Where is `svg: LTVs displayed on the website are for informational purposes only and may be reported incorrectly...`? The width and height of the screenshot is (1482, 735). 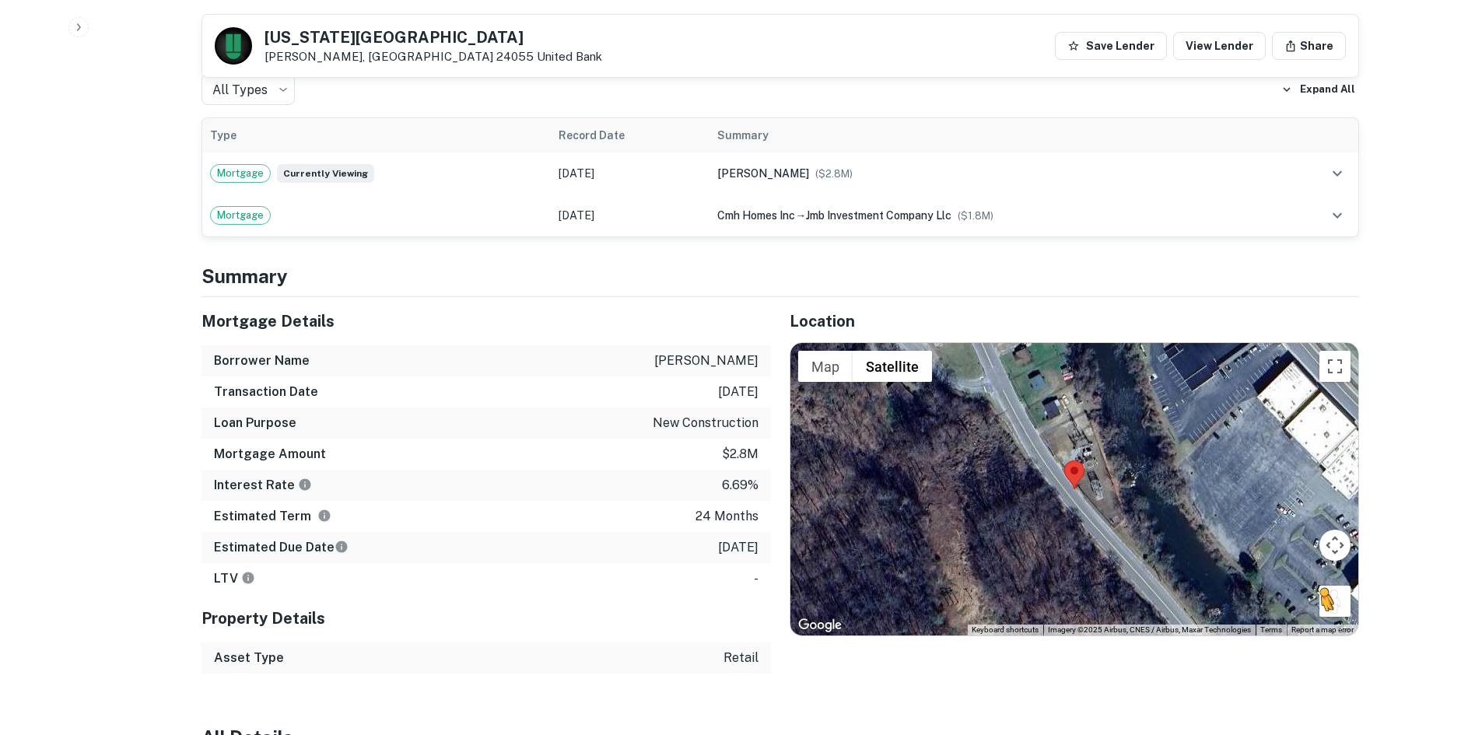
svg: LTVs displayed on the website are for informational purposes only and may be reported incorrectly... is located at coordinates (248, 578).